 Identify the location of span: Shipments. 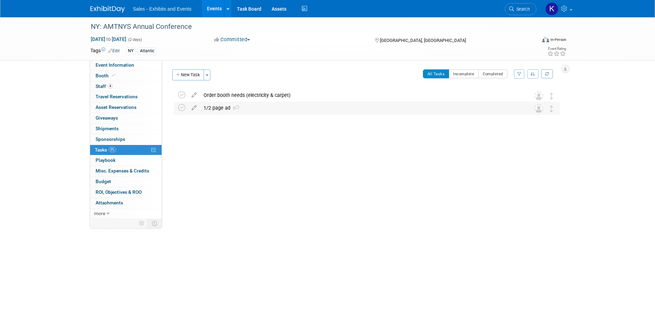
(107, 129).